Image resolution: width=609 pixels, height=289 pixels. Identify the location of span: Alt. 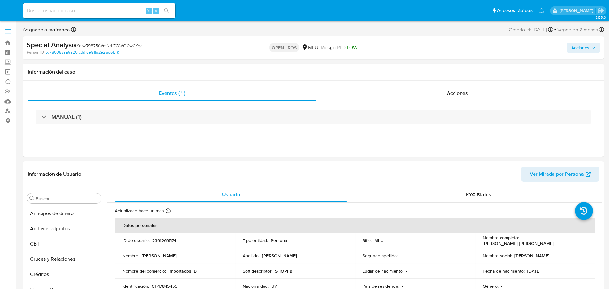
(149, 10).